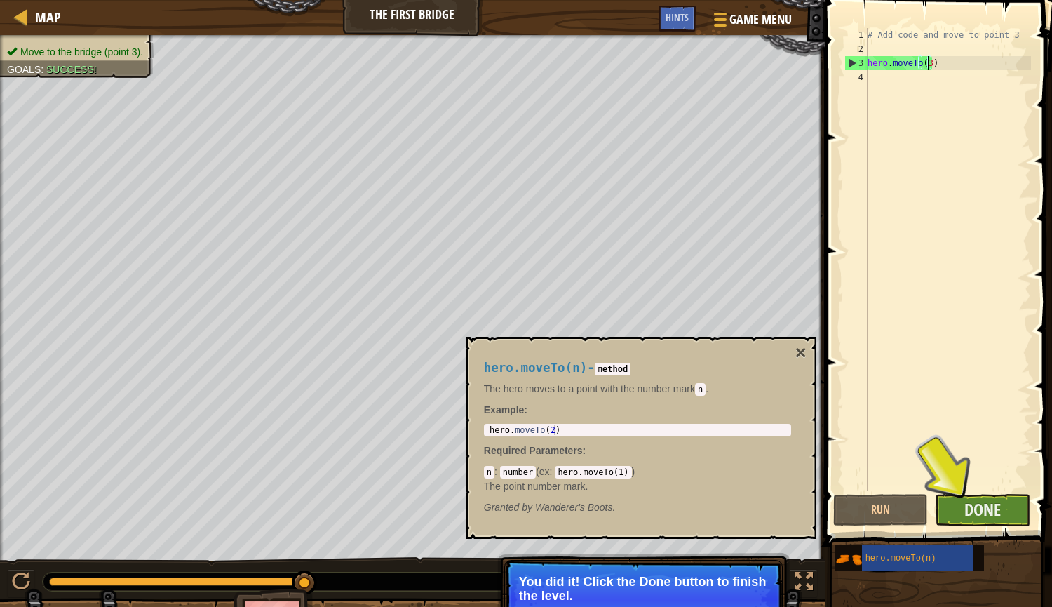 The height and width of the screenshot is (607, 1052). I want to click on button: Game Menu, so click(751, 22).